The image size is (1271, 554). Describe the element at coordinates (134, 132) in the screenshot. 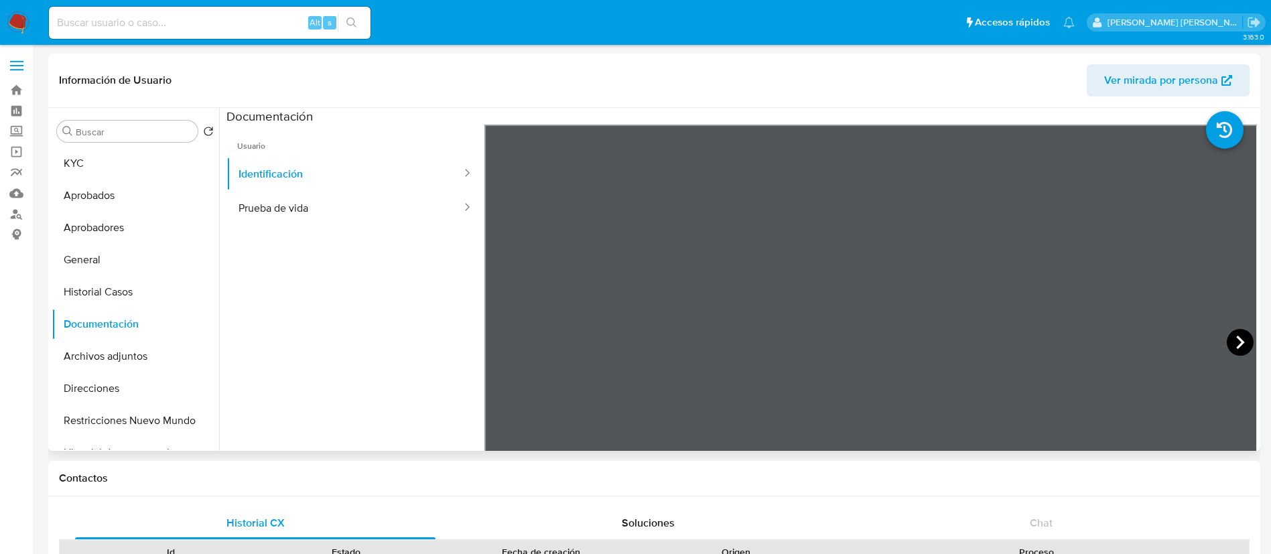

I see `input: Buscar` at that location.